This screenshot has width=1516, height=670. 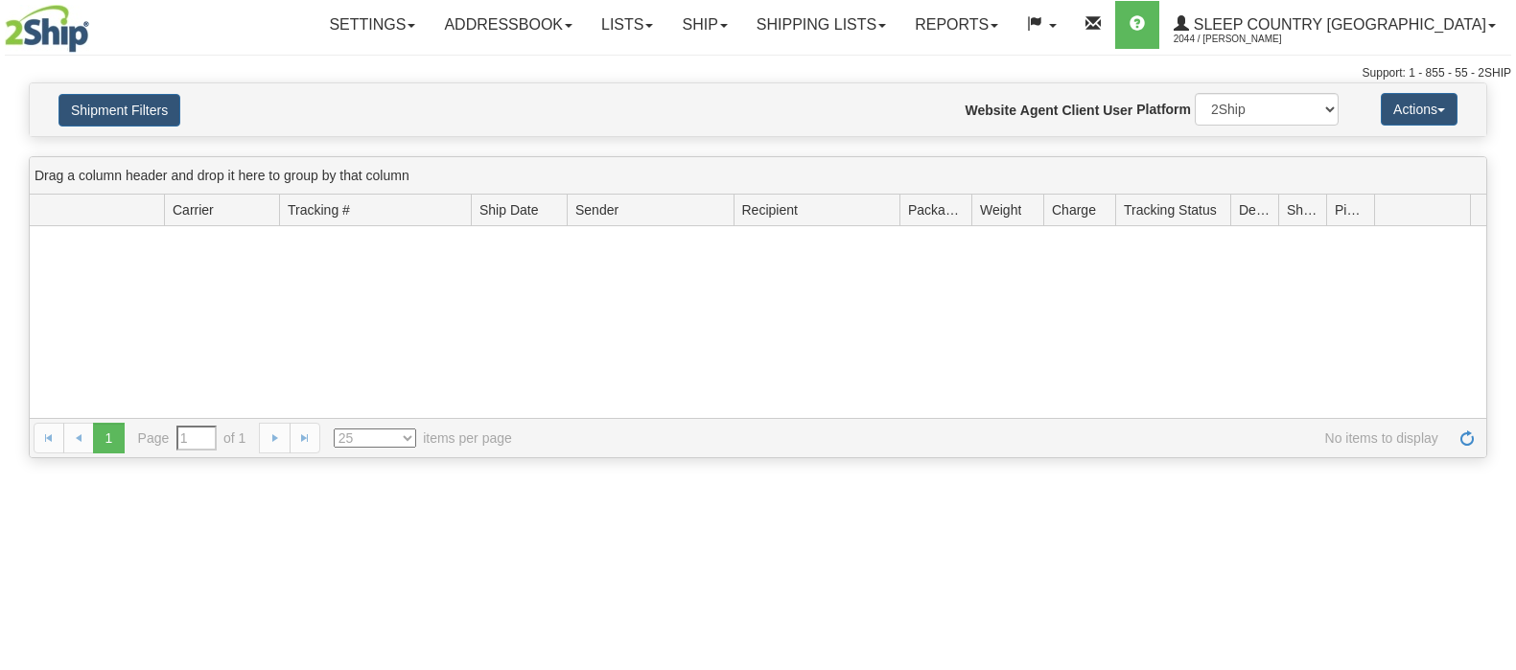 I want to click on button: Actions, so click(x=1419, y=109).